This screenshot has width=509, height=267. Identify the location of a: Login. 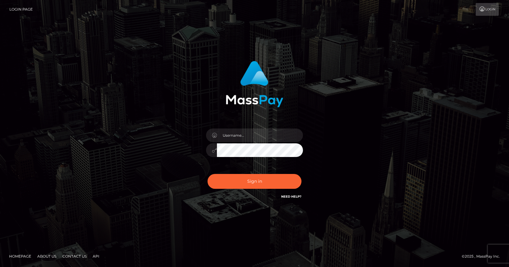
(488, 9).